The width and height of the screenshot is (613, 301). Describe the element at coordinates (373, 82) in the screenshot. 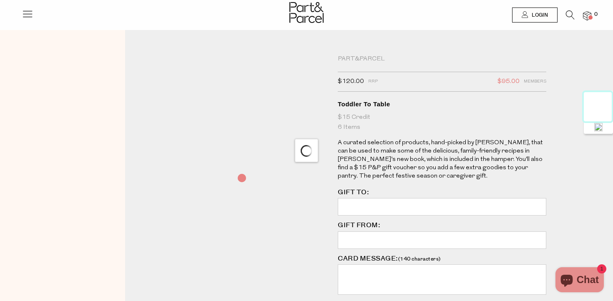

I see `span: RRP` at that location.